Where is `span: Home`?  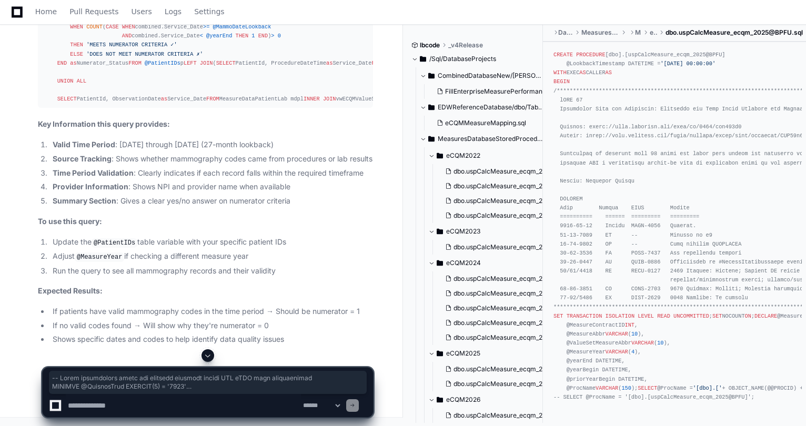
span: Home is located at coordinates (46, 12).